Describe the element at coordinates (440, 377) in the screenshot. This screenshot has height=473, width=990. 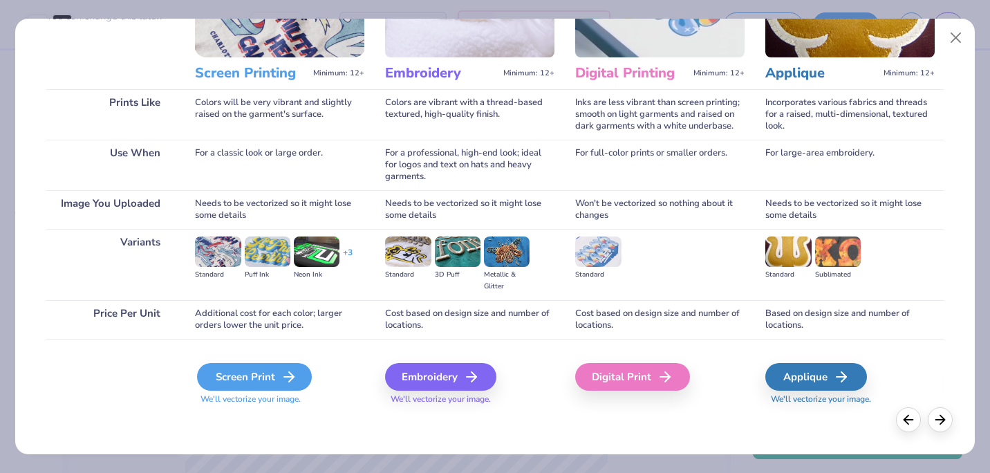
I see `div: Embroidery` at that location.